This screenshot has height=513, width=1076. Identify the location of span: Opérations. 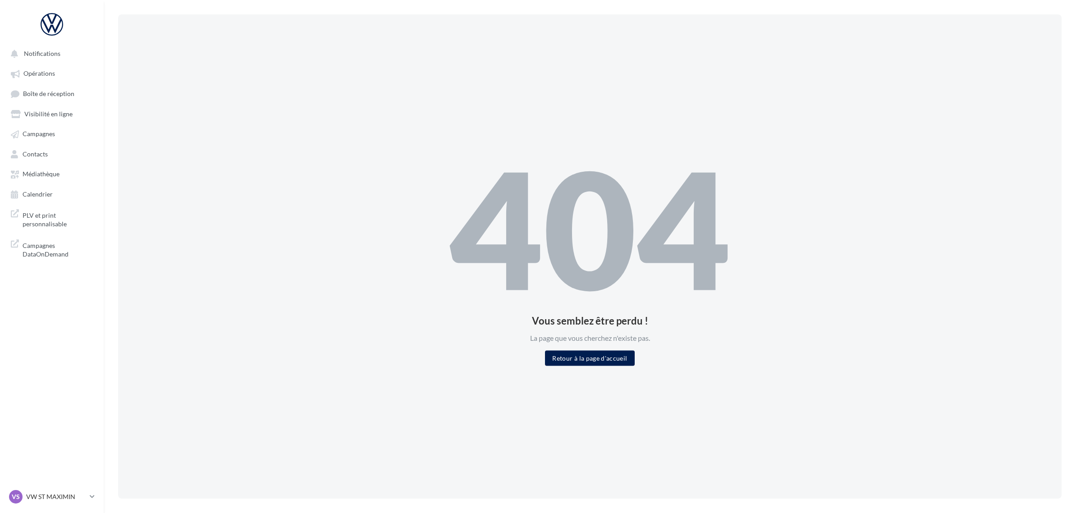
(39, 73).